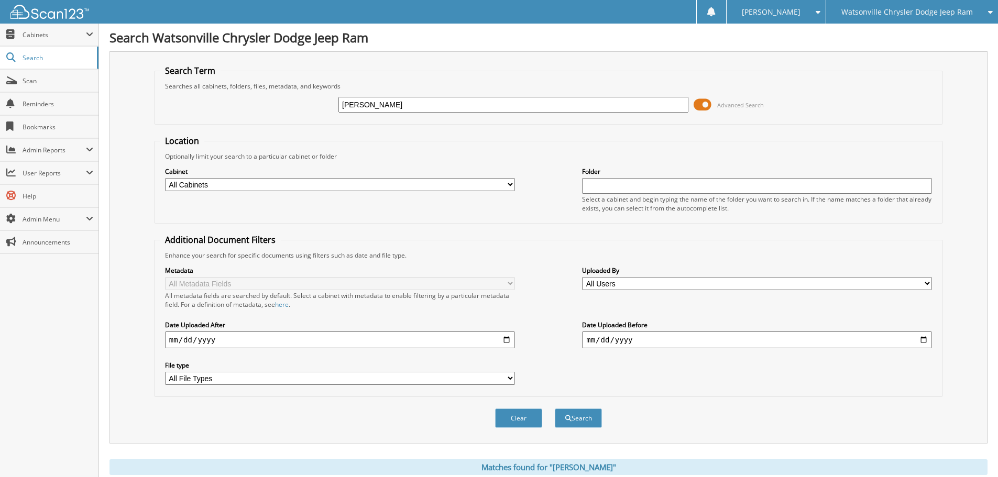 The image size is (998, 477). I want to click on div: Searches all cabinets, folders, files, metadata, and keywords, so click(548, 86).